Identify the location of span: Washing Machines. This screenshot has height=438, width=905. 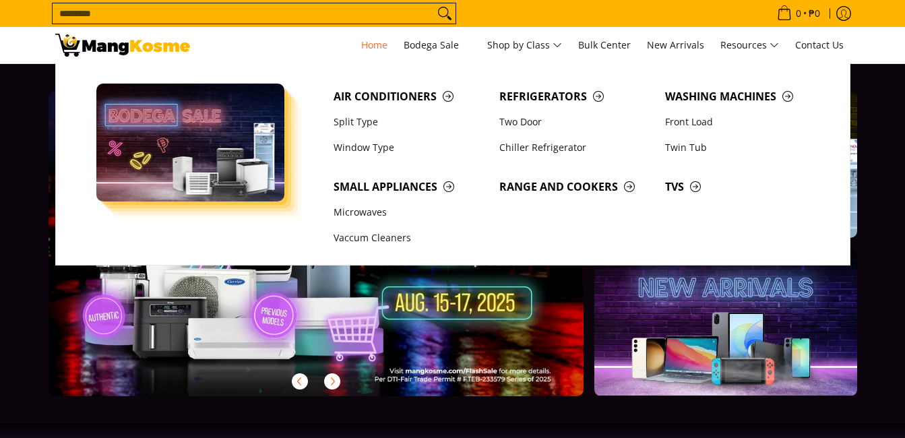
(741, 96).